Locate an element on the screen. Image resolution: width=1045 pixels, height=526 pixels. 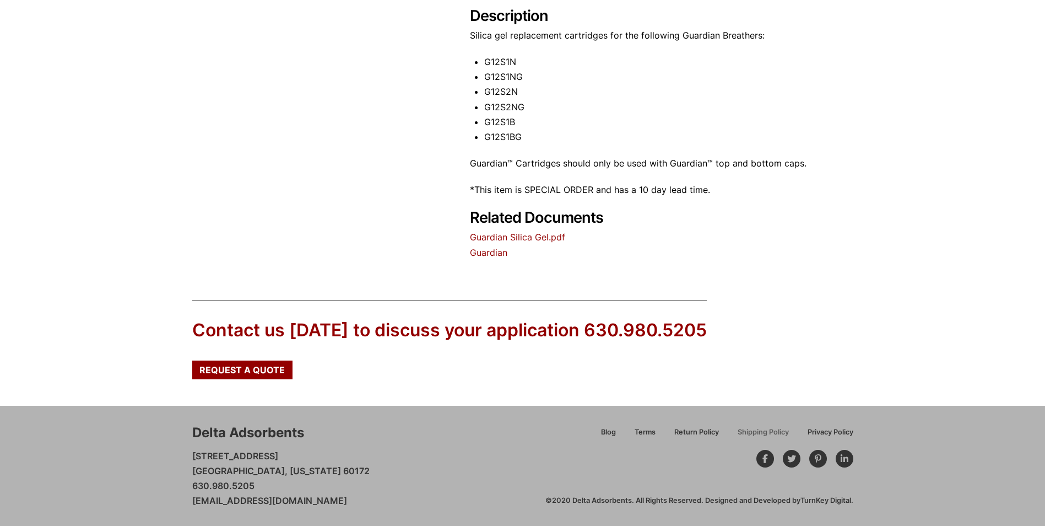
span: Shipping Policy is located at coordinates (763, 432).